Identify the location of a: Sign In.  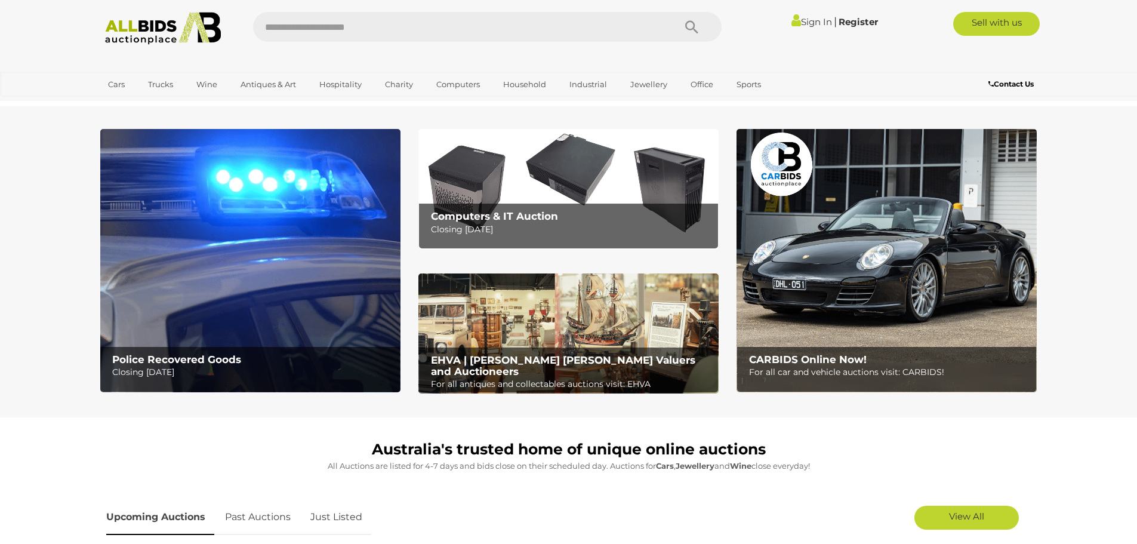
(811, 21).